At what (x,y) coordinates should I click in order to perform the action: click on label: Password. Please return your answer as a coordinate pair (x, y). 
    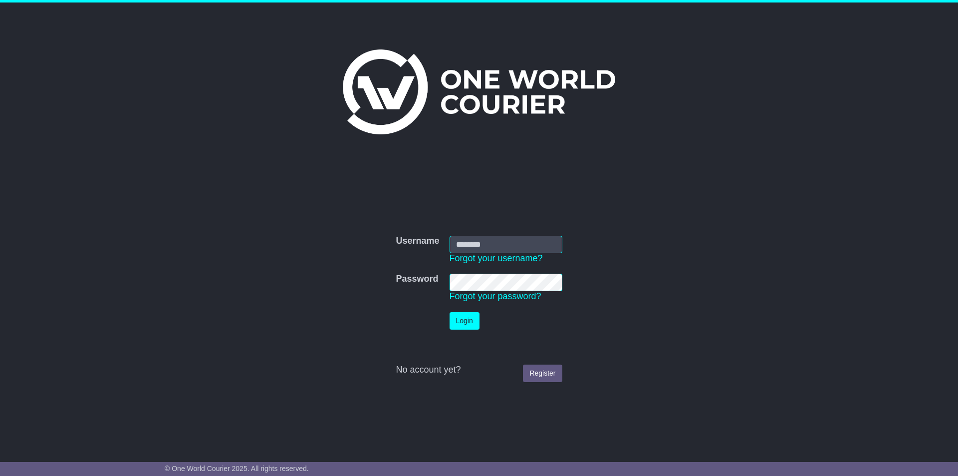
    Looking at the image, I should click on (417, 279).